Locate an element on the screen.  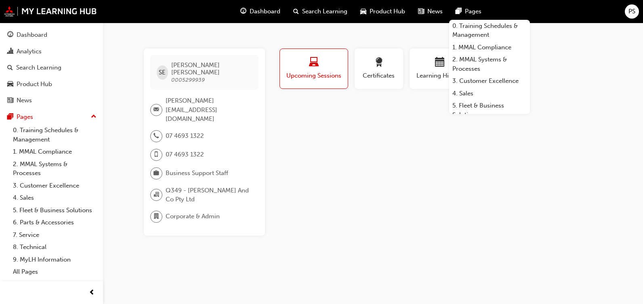
span: department-icon is located at coordinates (156, 216).